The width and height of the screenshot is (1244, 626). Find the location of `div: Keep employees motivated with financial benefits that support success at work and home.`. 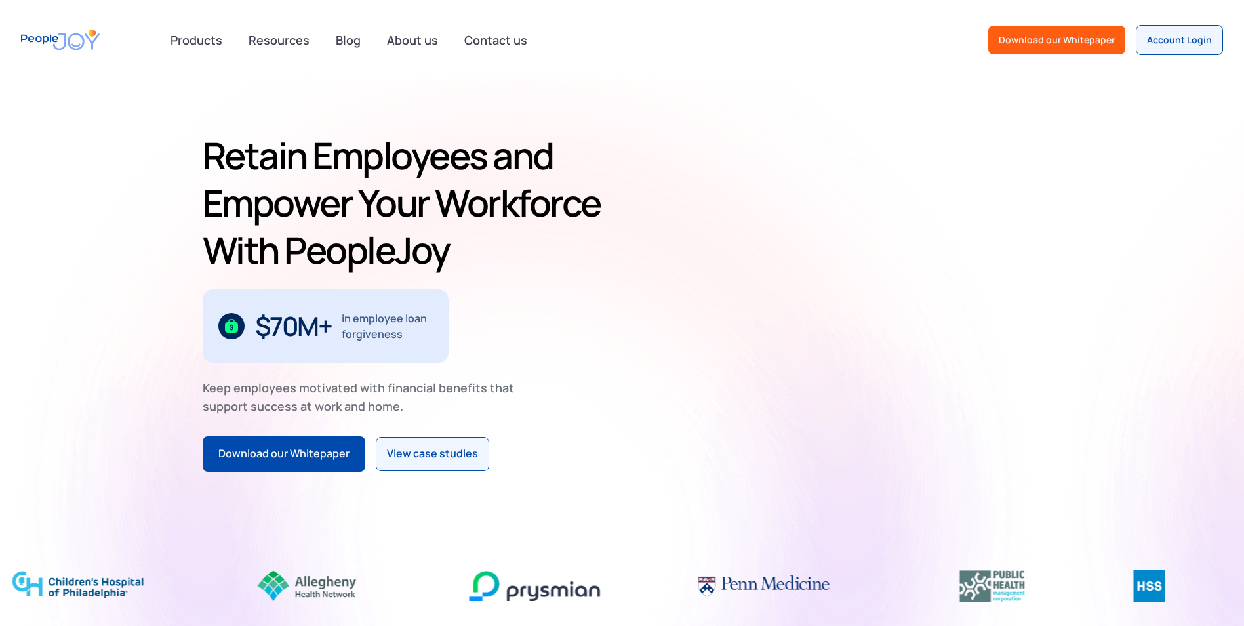

div: Keep employees motivated with financial benefits that support success at work and home. is located at coordinates (364, 397).